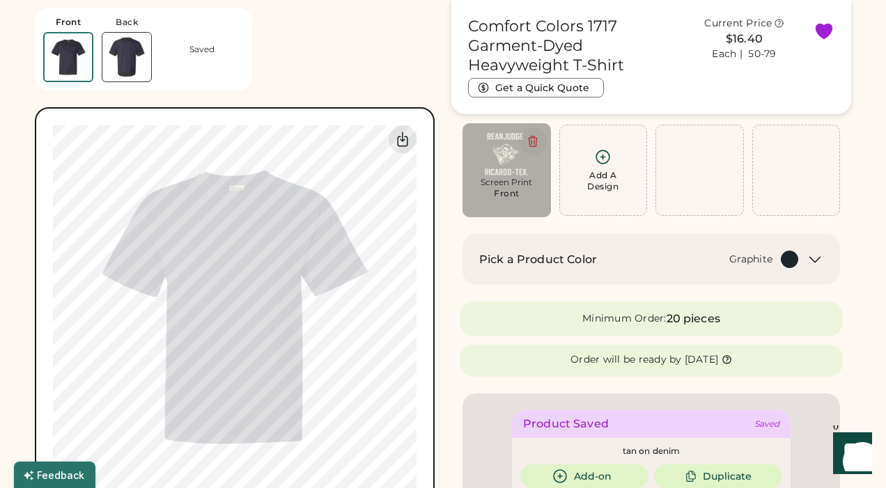 Image resolution: width=886 pixels, height=488 pixels. Describe the element at coordinates (506, 154) in the screenshot. I see `img: Brangus inverted white new.png` at that location.